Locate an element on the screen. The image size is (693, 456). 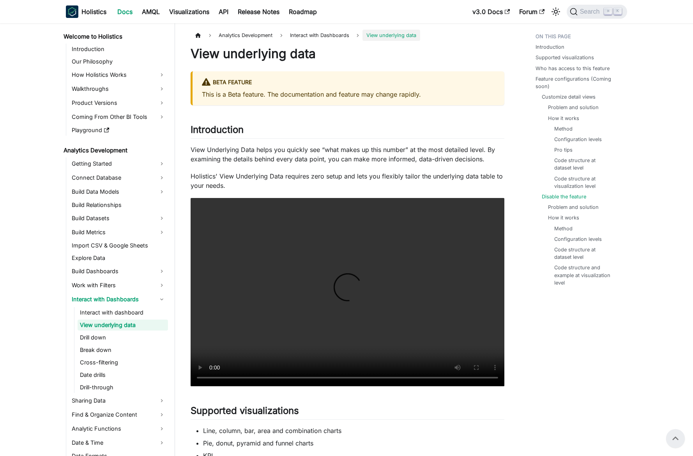
li: Line, column, bar, area and combination charts is located at coordinates (353, 430).